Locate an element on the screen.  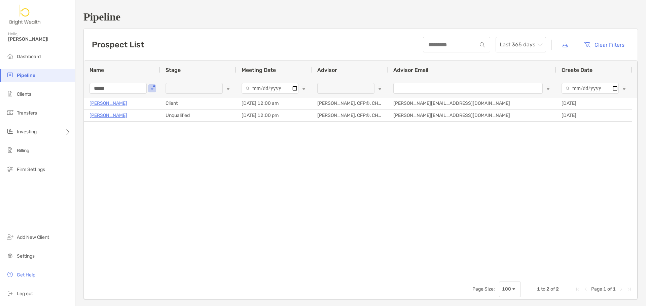
img: firm-settings icon is located at coordinates (10, 169).